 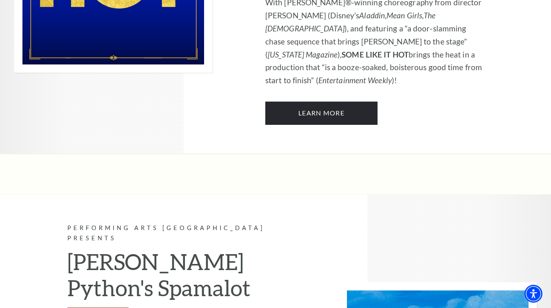 What do you see at coordinates (321, 113) in the screenshot?
I see `a: Learn More Some Like It Hot` at bounding box center [321, 113].